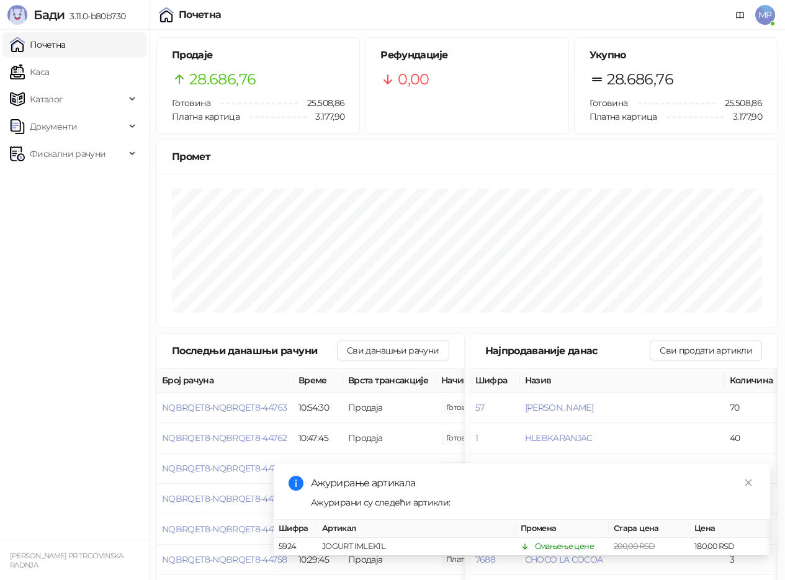 The height and width of the screenshot is (580, 785). What do you see at coordinates (318, 408) in the screenshot?
I see `td: 10:54:30` at bounding box center [318, 408].